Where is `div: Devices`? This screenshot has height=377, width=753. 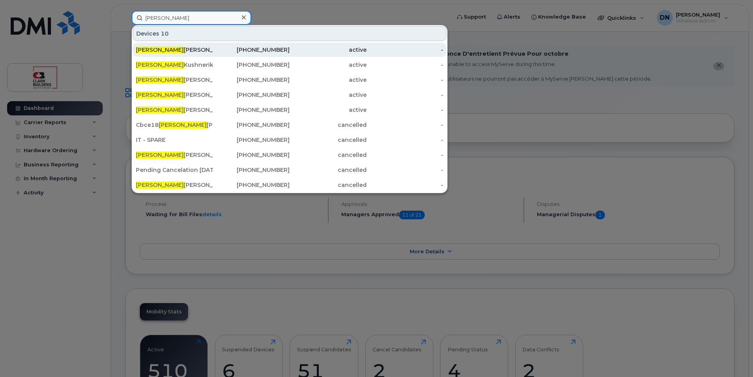
div: Devices is located at coordinates (290, 34).